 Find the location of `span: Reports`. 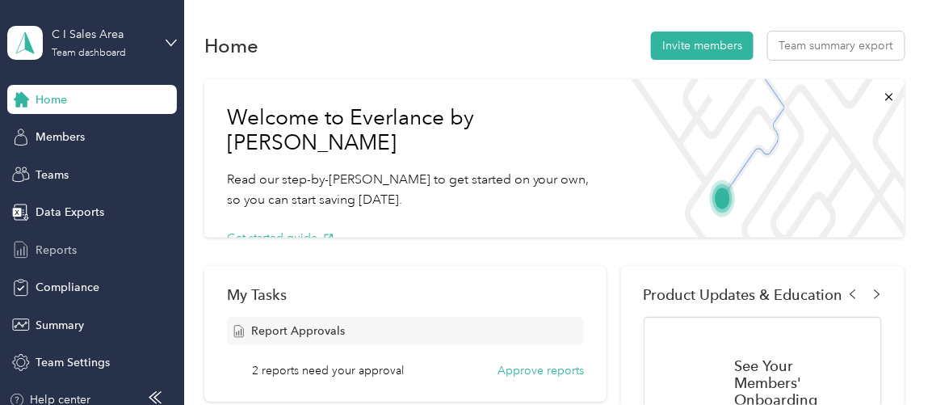

span: Reports is located at coordinates (56, 250).